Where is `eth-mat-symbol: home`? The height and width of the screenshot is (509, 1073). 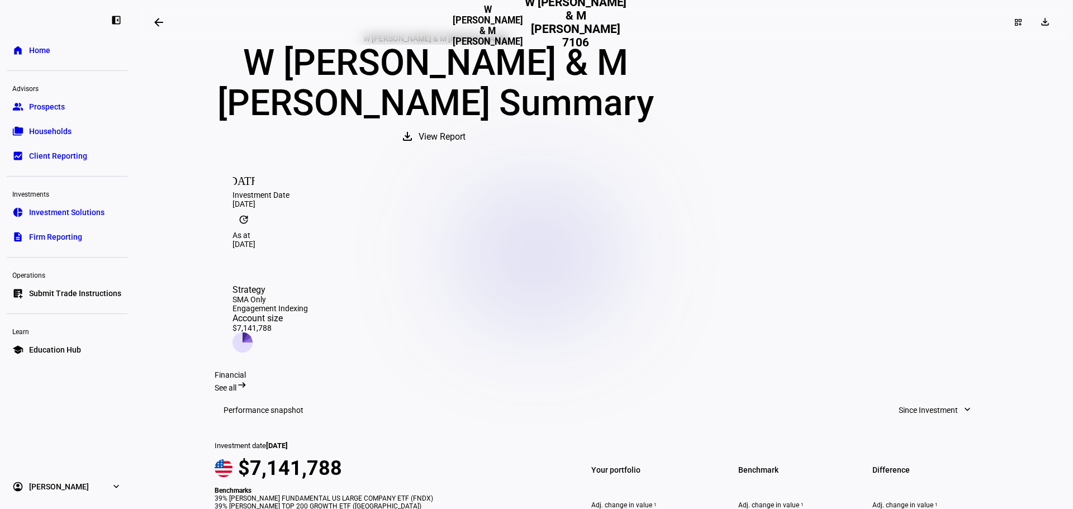
eth-mat-symbol: home is located at coordinates (18, 50).